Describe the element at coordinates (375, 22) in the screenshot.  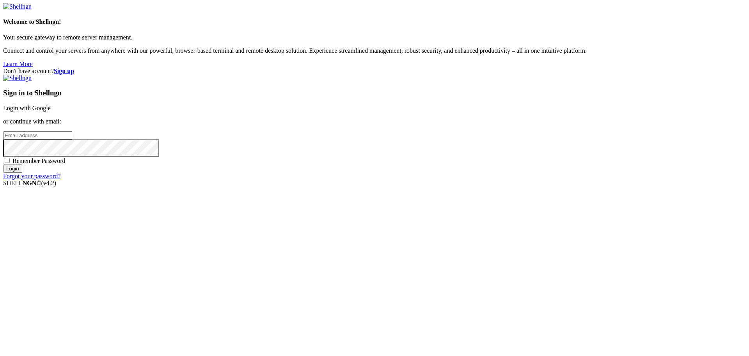
I see `h4: Welcome to Shellngn!` at that location.